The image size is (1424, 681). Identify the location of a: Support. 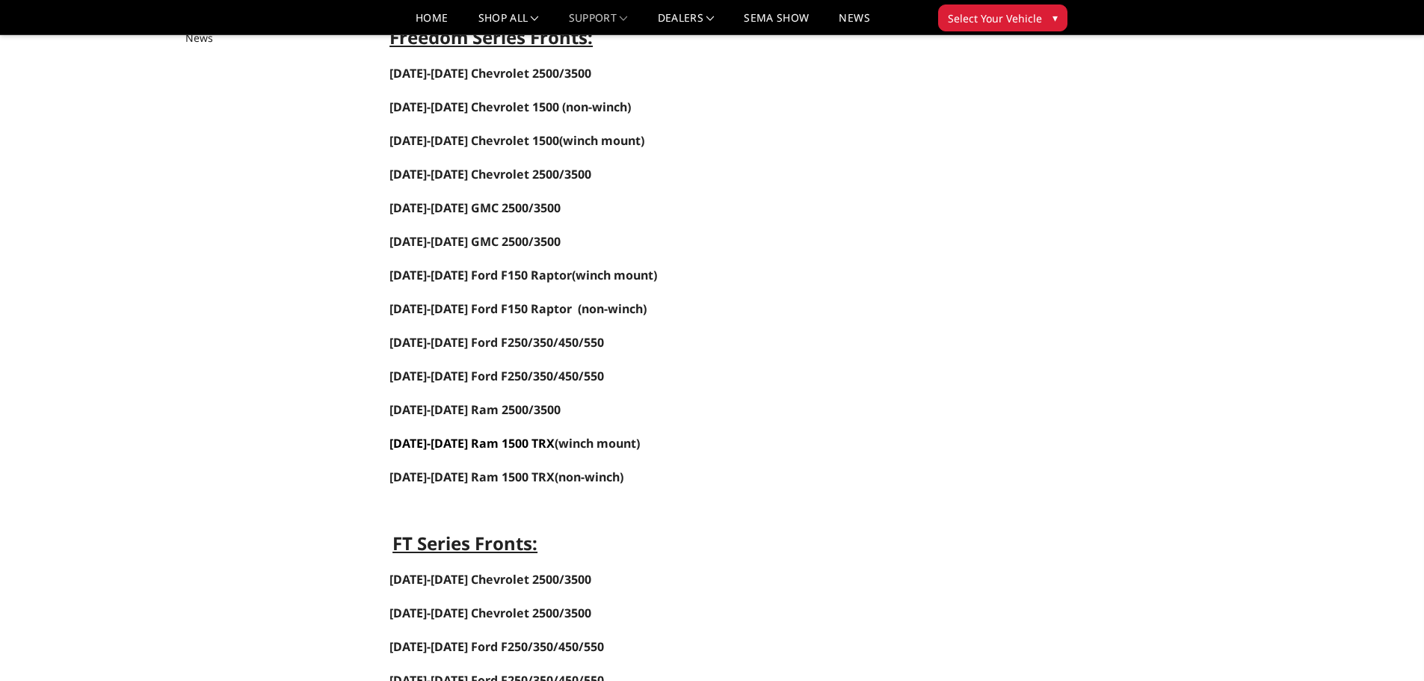
(598, 23).